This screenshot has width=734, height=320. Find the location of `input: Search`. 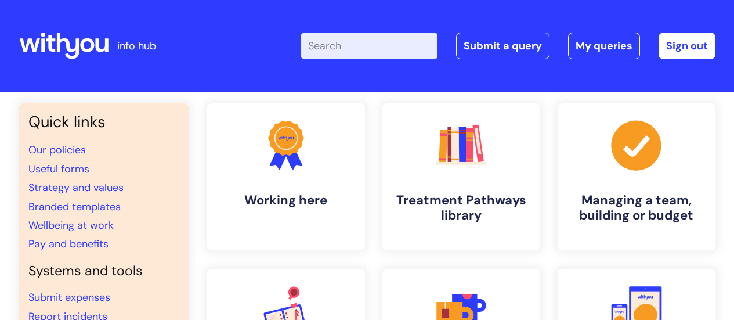

input: Search is located at coordinates (369, 46).